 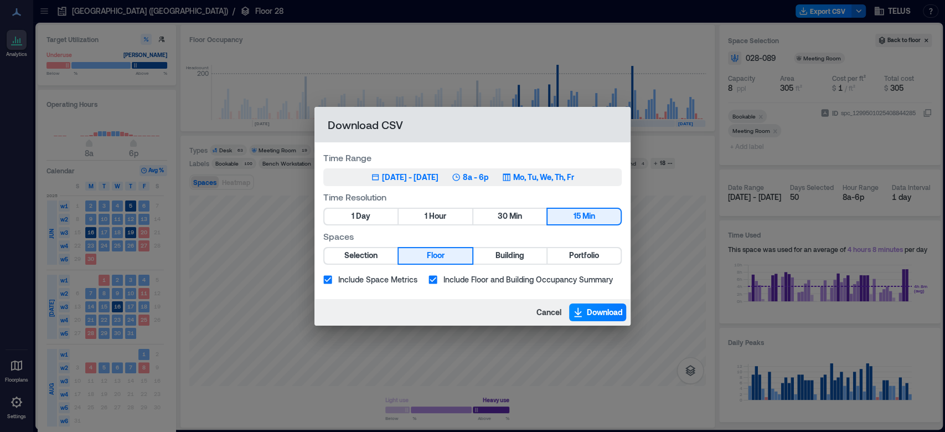 What do you see at coordinates (503, 216) in the screenshot?
I see `span: 30` at bounding box center [503, 216].